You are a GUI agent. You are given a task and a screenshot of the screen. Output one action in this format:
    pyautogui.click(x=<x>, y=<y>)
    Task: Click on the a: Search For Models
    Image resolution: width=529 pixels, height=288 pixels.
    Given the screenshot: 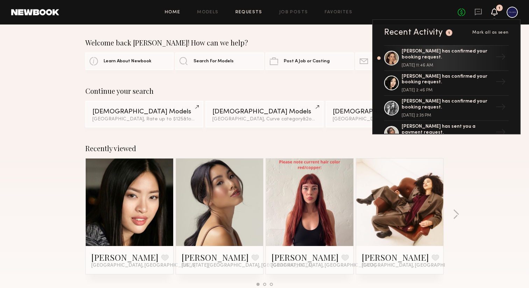 What is the action you would take?
    pyautogui.click(x=219, y=61)
    